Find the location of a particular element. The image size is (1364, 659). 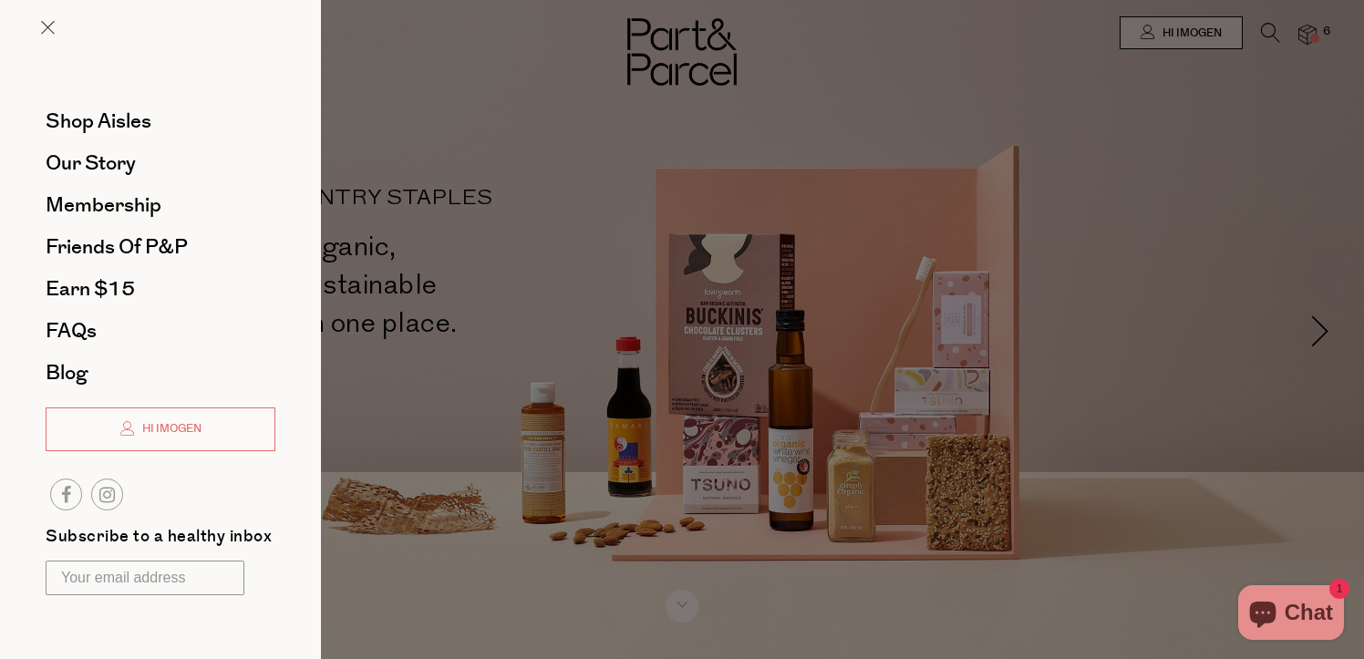

input: Your email address is located at coordinates (145, 578).